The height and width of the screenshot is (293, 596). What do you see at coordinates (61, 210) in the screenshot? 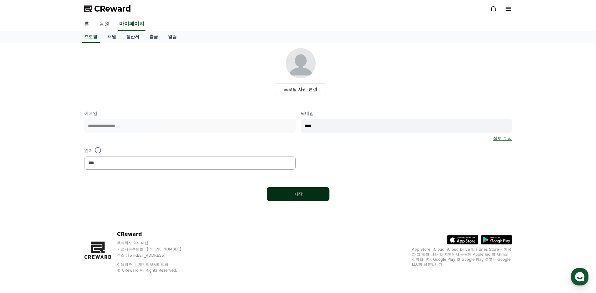
I see `span: 대화` at bounding box center [61, 210].